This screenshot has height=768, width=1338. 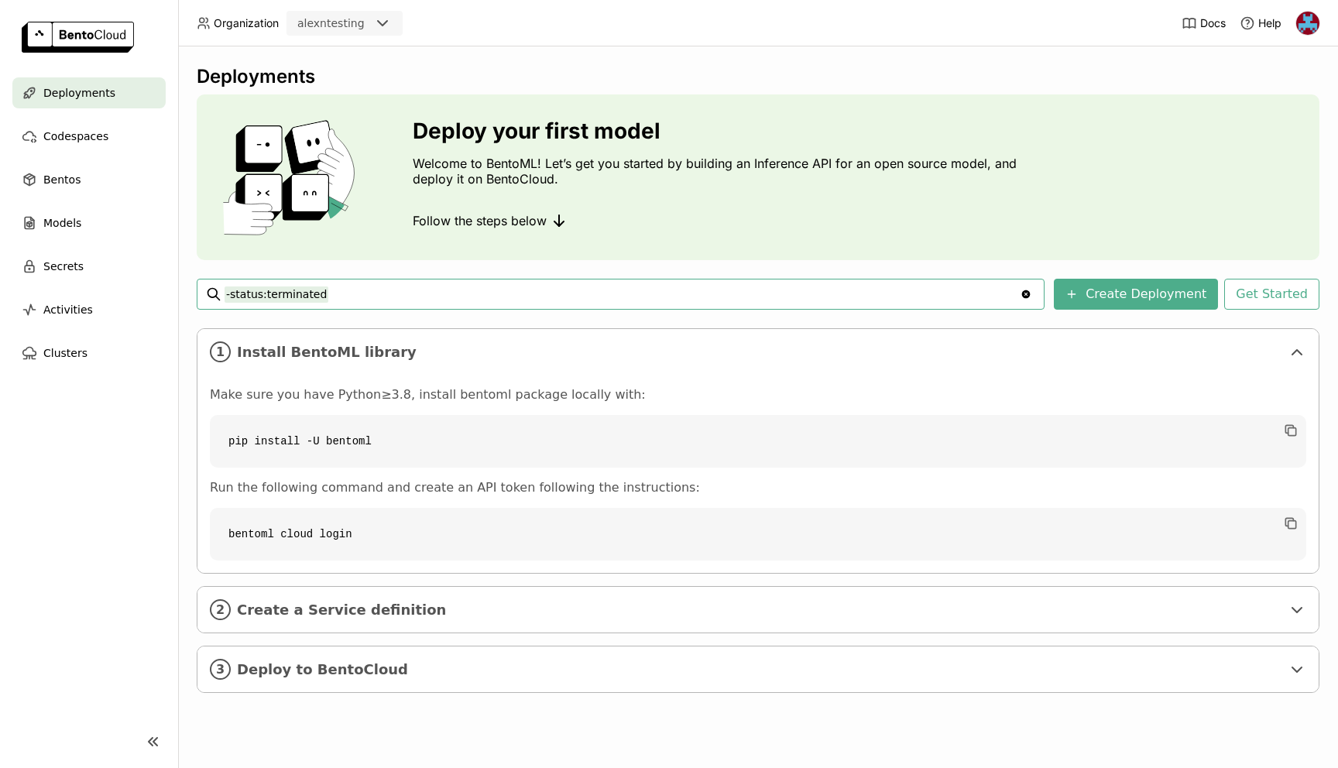 What do you see at coordinates (246, 23) in the screenshot?
I see `span: Organization` at bounding box center [246, 23].